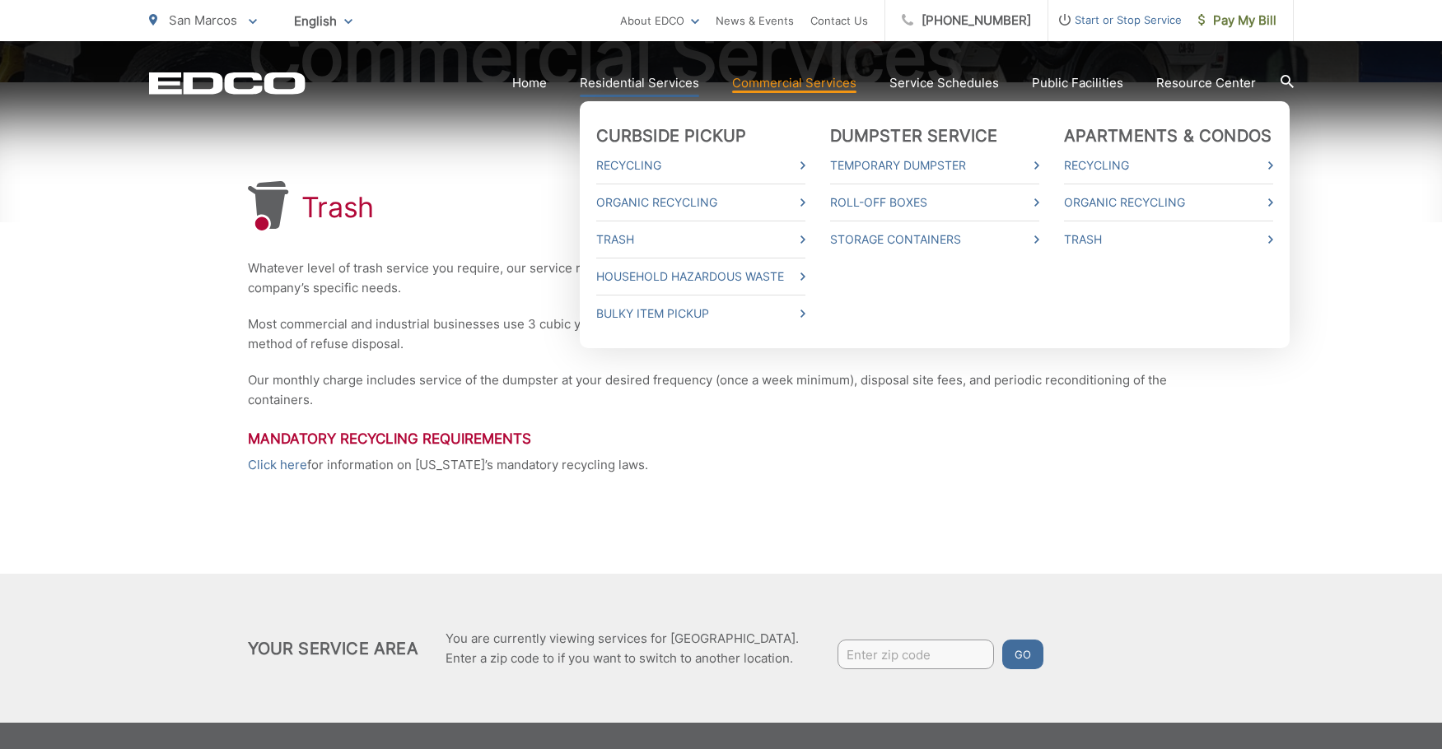  I want to click on span: San Marcos, so click(203, 20).